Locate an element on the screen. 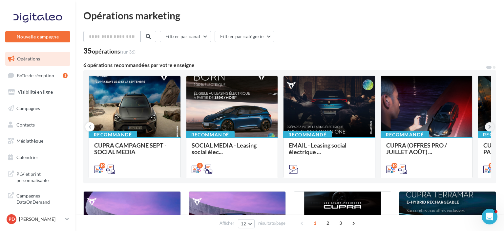 The image size is (504, 231). button: Filtrer par catégorie is located at coordinates (244, 36).